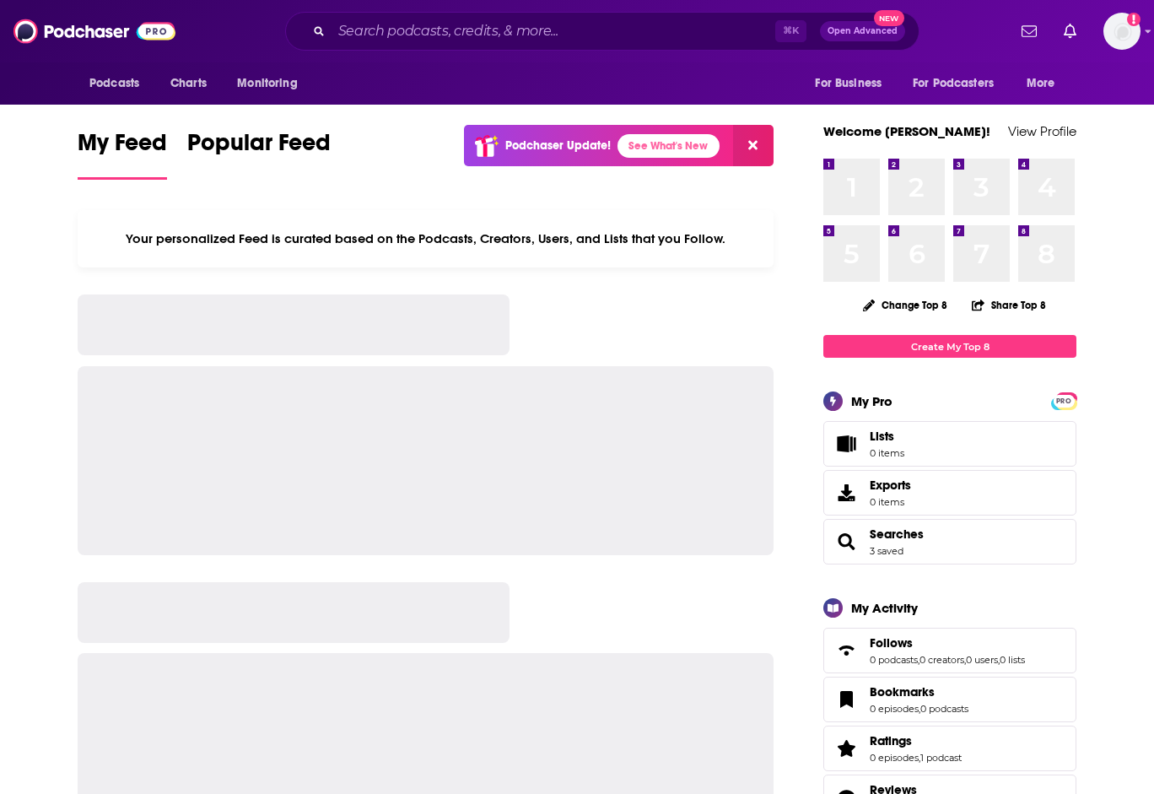  What do you see at coordinates (1041, 131) in the screenshot?
I see `a: View Profile` at bounding box center [1041, 131].